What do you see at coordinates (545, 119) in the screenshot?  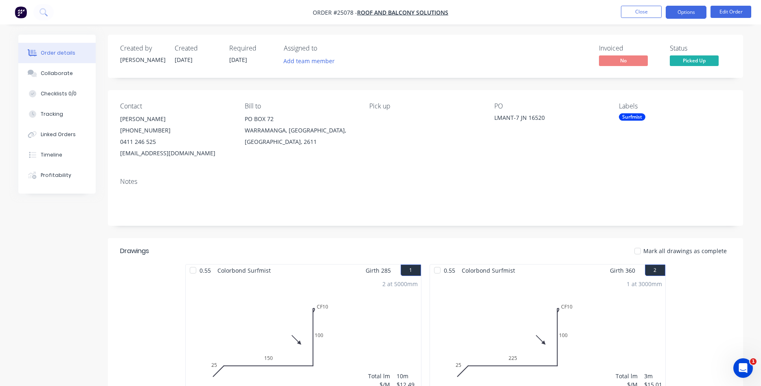 I see `div: LMANT-7 JN 16520` at bounding box center [545, 119].